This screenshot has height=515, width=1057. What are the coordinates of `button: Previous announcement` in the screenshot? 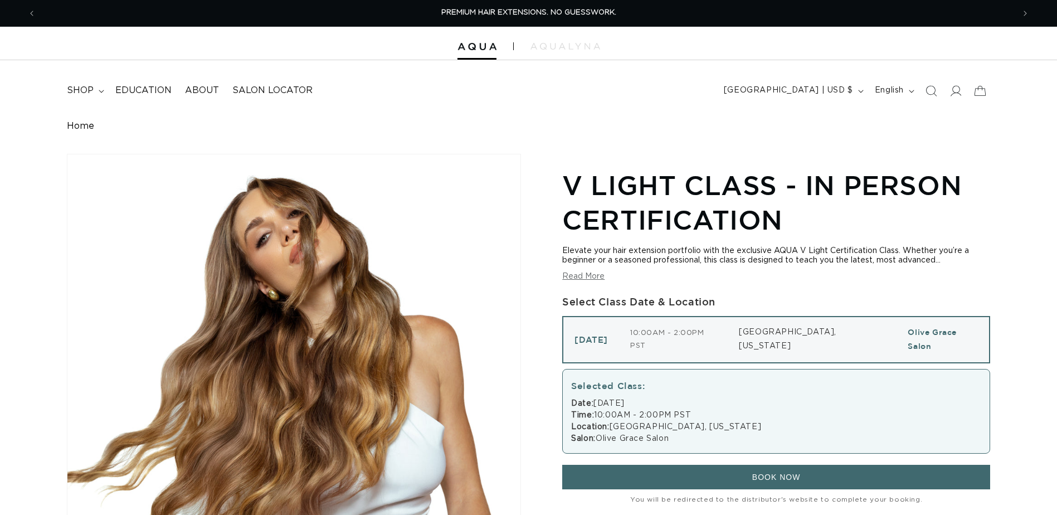 It's located at (32, 13).